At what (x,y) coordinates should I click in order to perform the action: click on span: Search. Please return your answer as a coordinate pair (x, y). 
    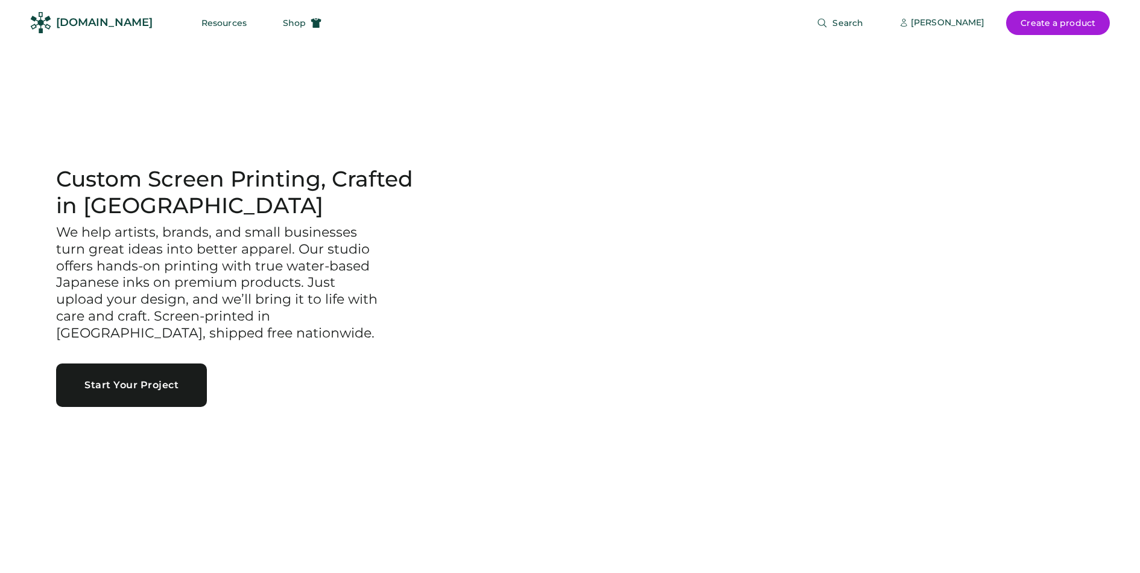
    Looking at the image, I should click on (848, 23).